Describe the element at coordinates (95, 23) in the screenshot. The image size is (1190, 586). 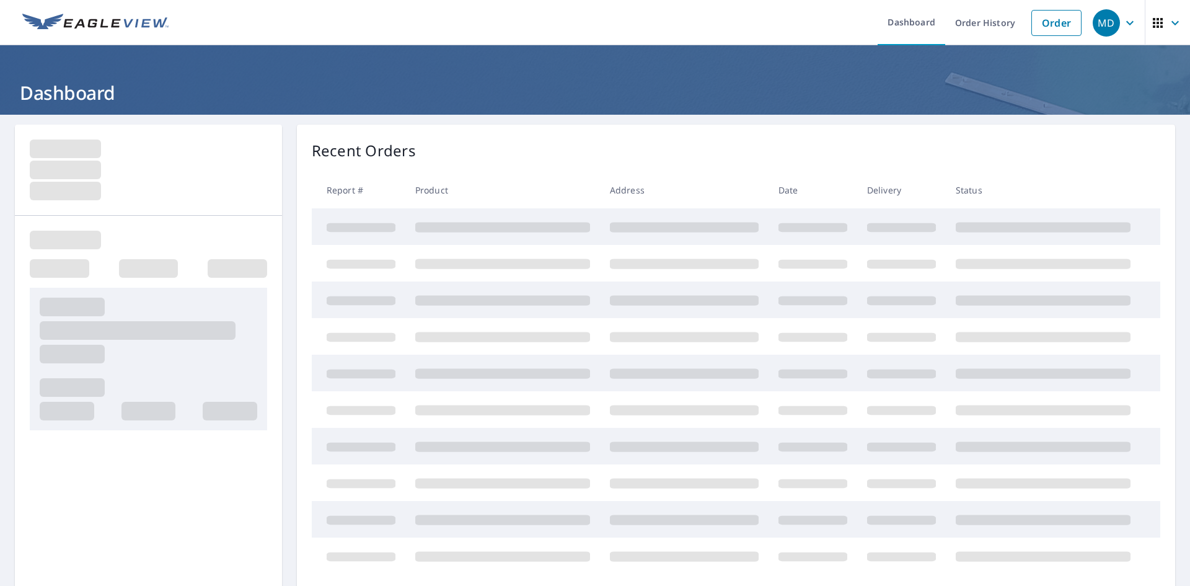
I see `img: EV Logo` at that location.